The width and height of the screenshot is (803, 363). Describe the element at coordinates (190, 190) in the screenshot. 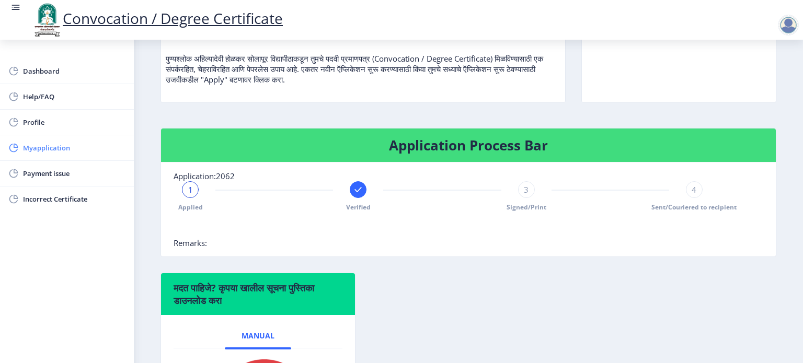

I see `span: 1` at that location.